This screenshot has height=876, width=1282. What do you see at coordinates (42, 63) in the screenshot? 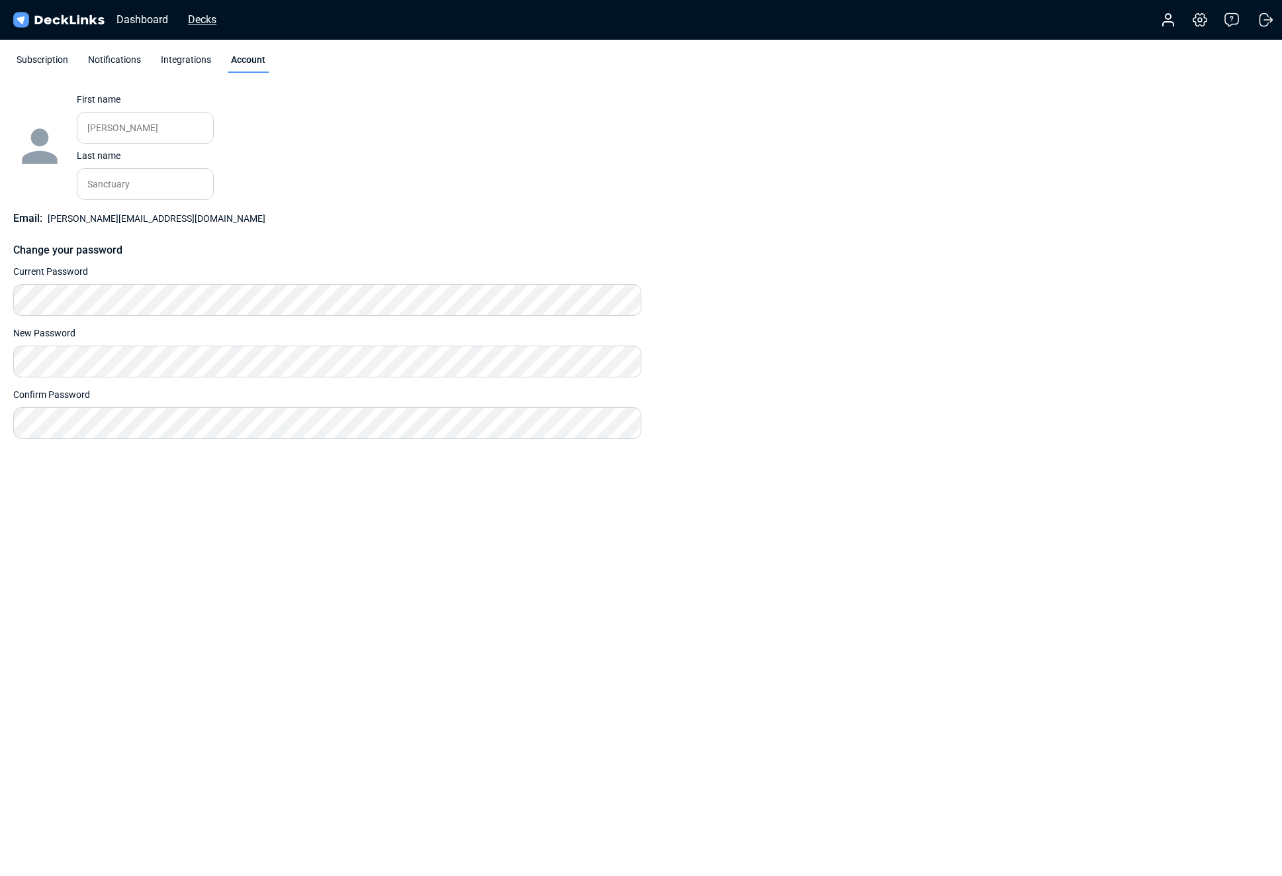
I see `div: Subscription` at bounding box center [42, 63].